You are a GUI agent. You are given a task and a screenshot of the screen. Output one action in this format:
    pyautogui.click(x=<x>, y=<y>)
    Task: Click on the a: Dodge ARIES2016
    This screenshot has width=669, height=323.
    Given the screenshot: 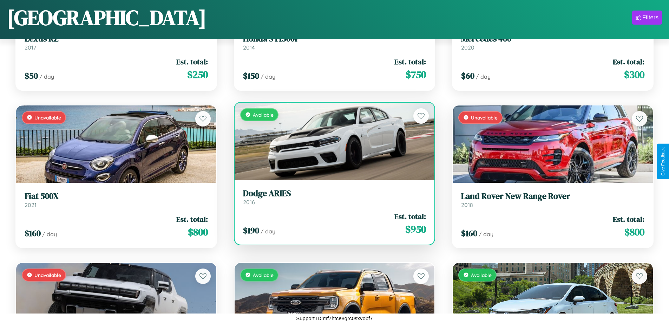 What is the action you would take?
    pyautogui.click(x=335, y=197)
    